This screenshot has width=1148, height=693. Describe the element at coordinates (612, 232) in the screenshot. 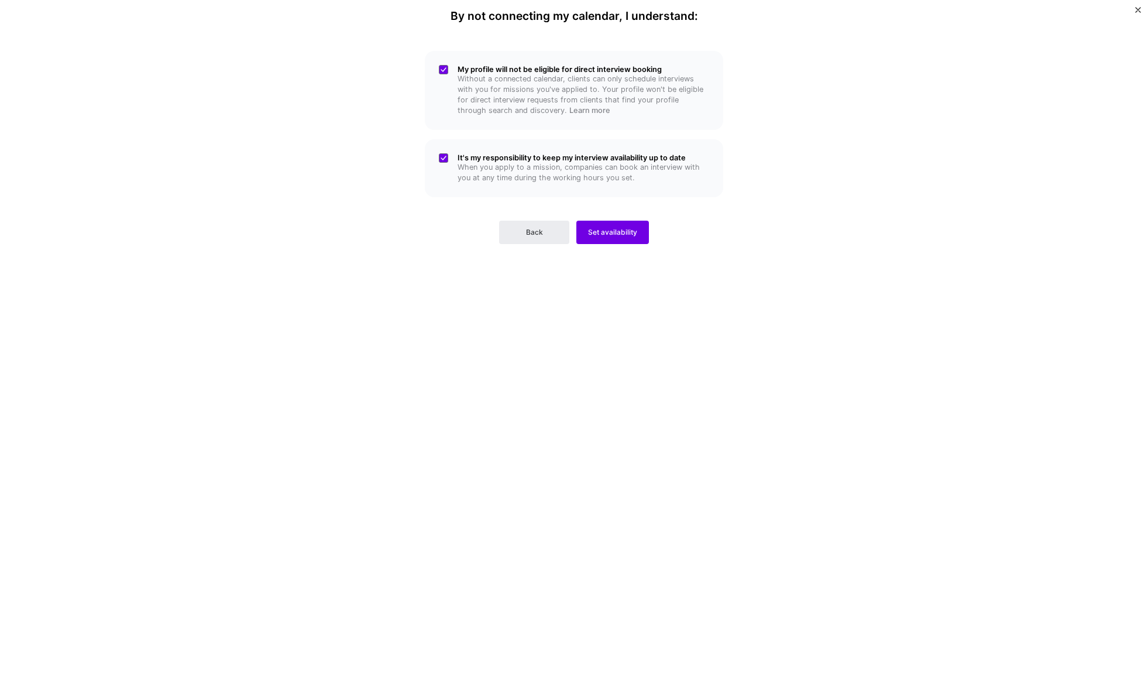

I see `button: Set availability` at that location.